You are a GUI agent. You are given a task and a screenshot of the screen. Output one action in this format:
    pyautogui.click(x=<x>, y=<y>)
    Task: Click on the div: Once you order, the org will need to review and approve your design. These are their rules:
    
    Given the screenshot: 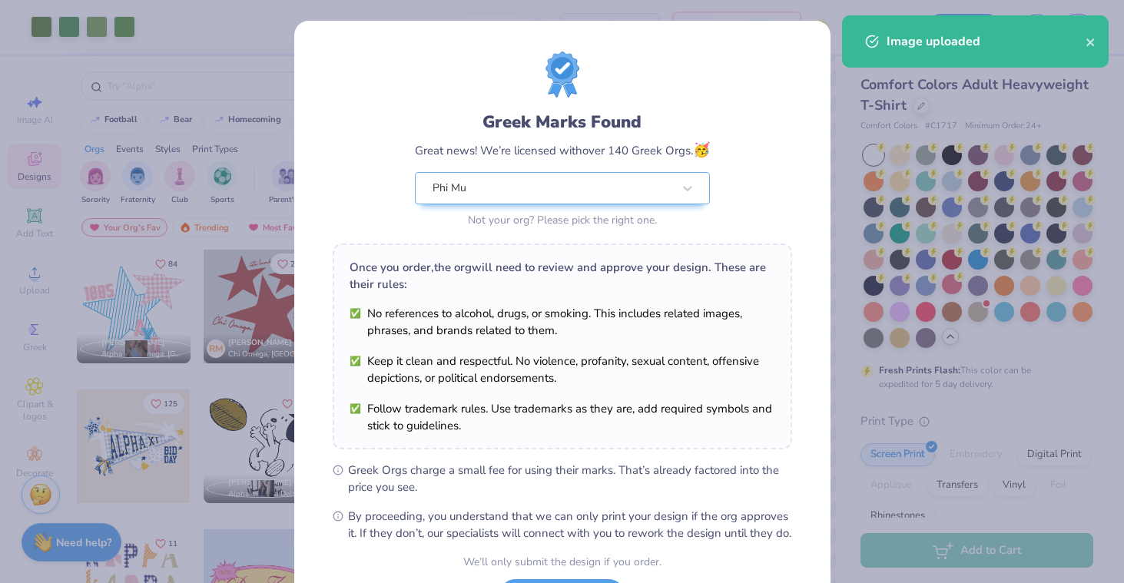 What is the action you would take?
    pyautogui.click(x=562, y=276)
    